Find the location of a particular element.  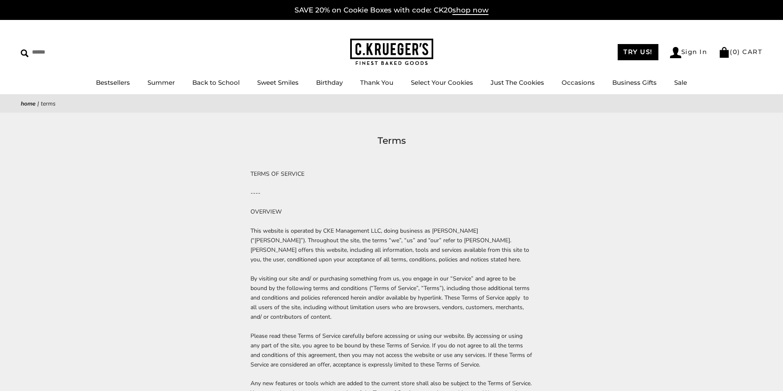

a: Back to School is located at coordinates (216, 82).